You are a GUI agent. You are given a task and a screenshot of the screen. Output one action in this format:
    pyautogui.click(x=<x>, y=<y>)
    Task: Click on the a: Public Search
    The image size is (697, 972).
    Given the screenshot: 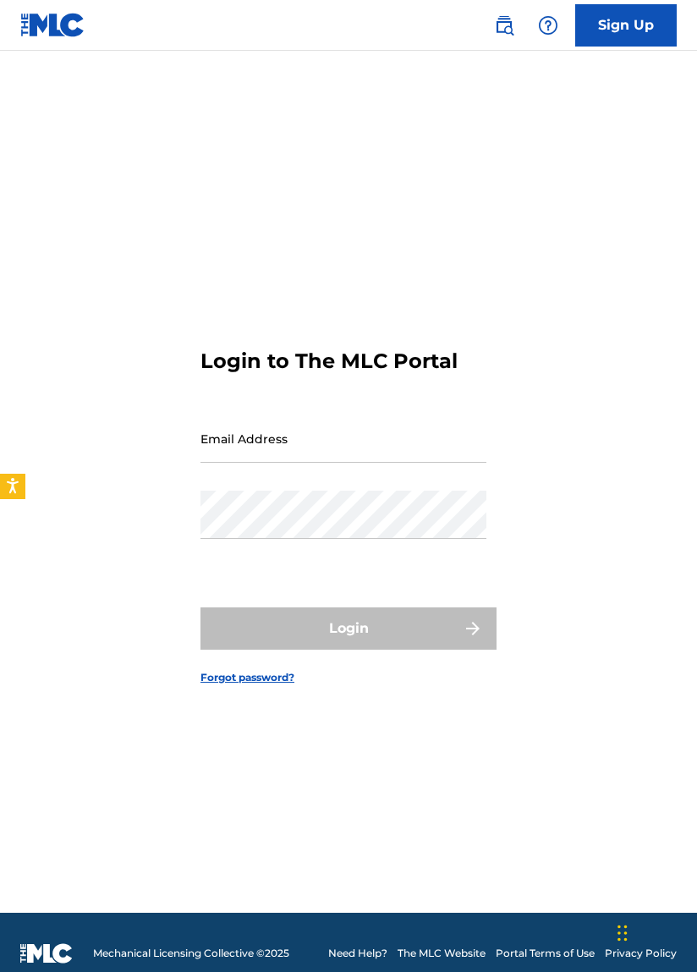 What is the action you would take?
    pyautogui.click(x=504, y=25)
    